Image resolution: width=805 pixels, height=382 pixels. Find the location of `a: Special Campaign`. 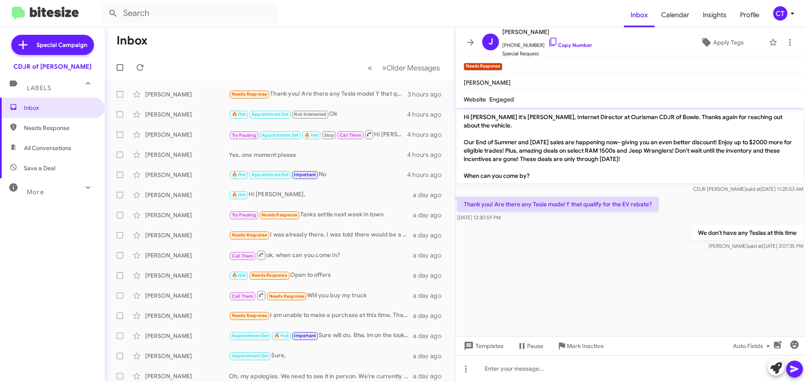

a: Special Campaign is located at coordinates (52, 45).